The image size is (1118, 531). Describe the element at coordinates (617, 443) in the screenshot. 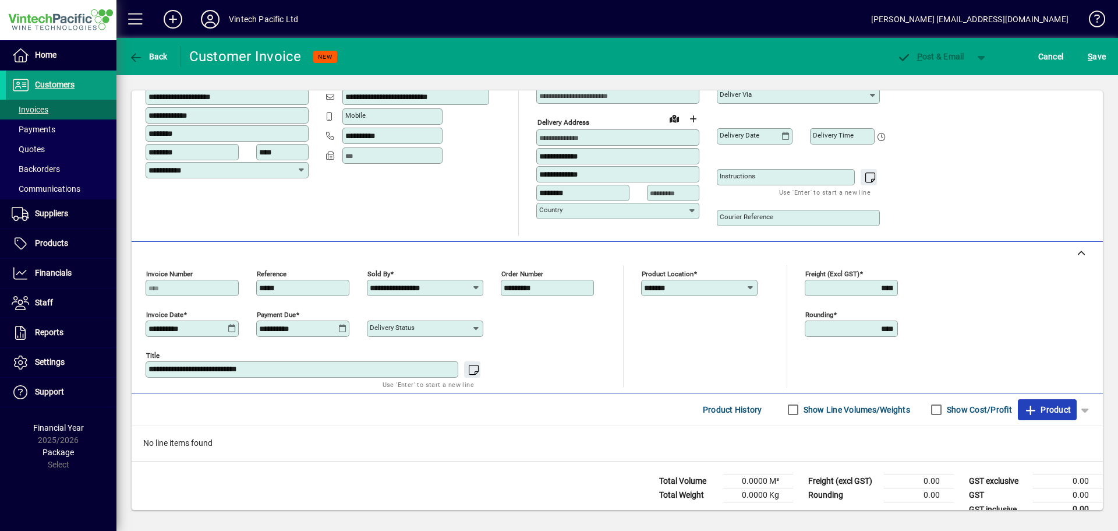

I see `div: No line items found` at that location.